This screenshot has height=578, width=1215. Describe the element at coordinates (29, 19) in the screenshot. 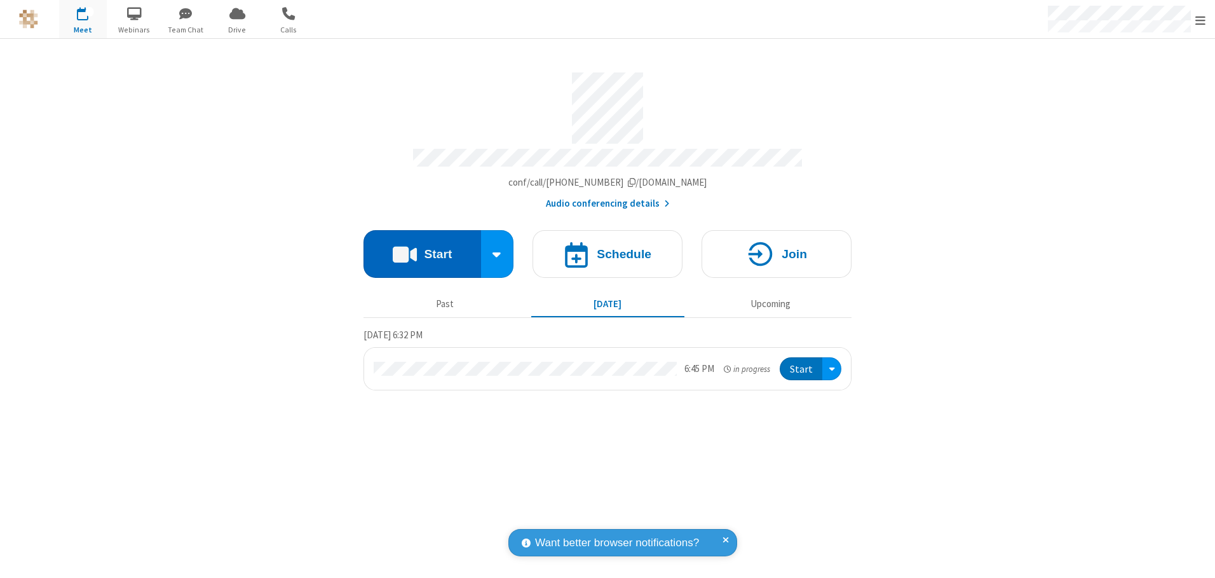

I see `img: QA Selenium DO NOT DELETE OR CHANGE` at that location.